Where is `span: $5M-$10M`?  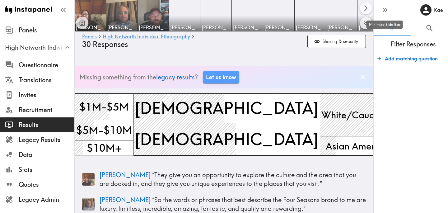 span: $5M-$10M is located at coordinates (104, 130).